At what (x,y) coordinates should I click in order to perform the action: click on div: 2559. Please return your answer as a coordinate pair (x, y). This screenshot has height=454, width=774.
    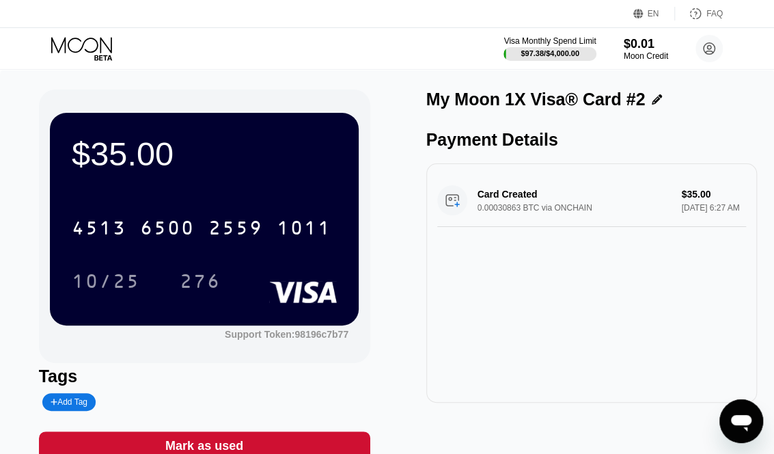
    Looking at the image, I should click on (236, 230).